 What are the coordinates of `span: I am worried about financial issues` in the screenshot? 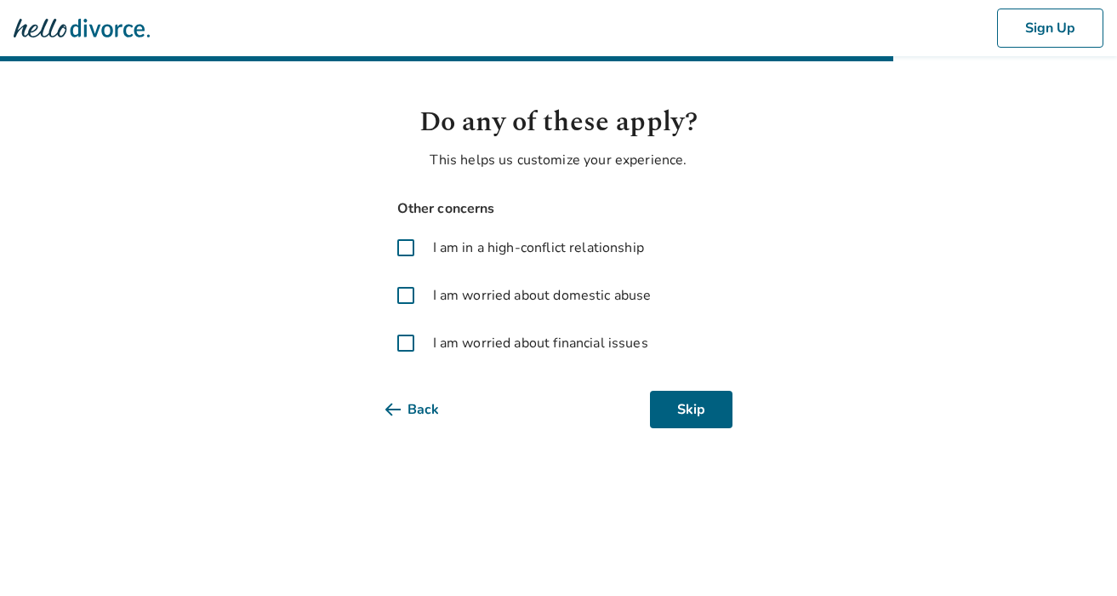 It's located at (540, 343).